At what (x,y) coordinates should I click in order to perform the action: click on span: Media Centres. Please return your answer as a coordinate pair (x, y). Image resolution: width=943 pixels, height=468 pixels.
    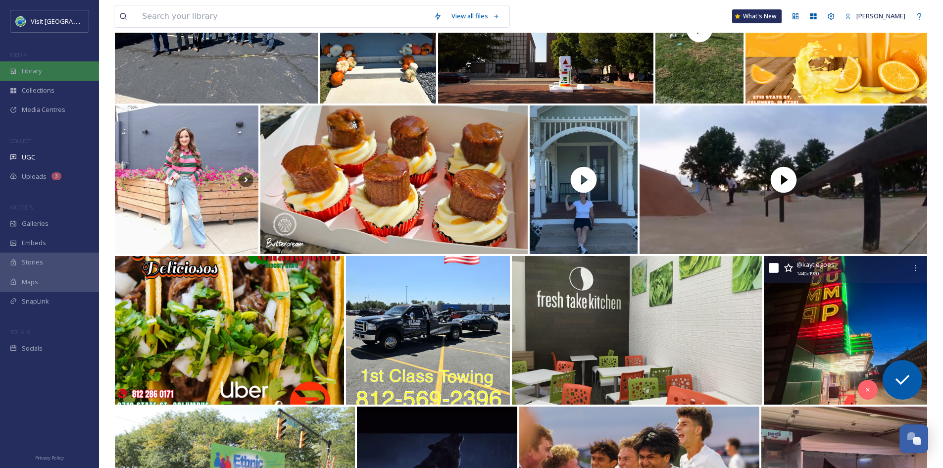
    Looking at the image, I should click on (44, 109).